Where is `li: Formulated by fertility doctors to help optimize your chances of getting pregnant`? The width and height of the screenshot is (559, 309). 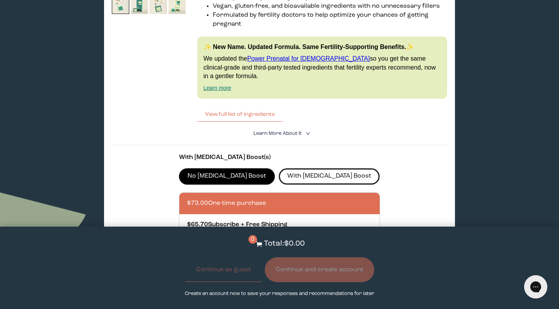 li: Formulated by fertility doctors to help optimize your chances of getting pregnant is located at coordinates (330, 20).